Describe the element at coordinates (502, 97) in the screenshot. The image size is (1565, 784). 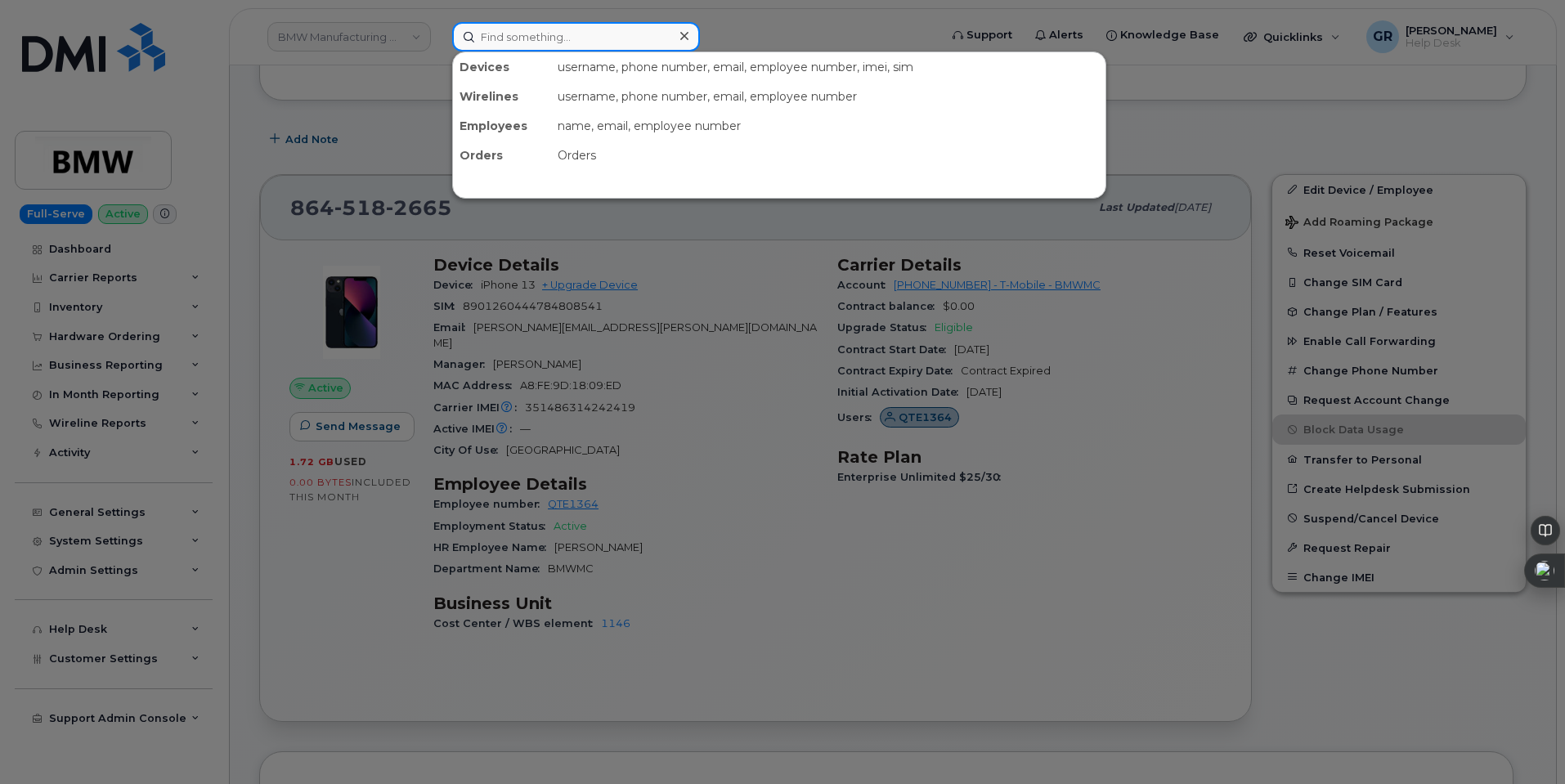
I see `div: Wirelines` at that location.